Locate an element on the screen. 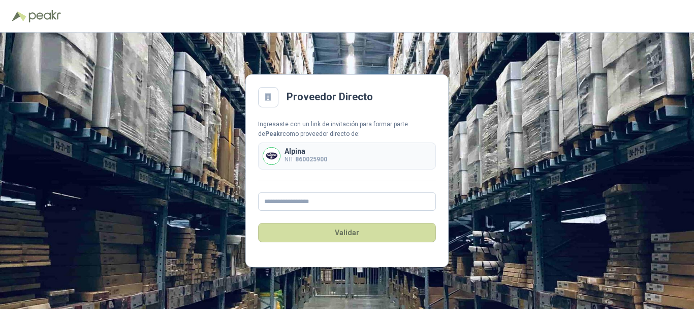 This screenshot has height=309, width=694. b: 860025900 is located at coordinates (311, 159).